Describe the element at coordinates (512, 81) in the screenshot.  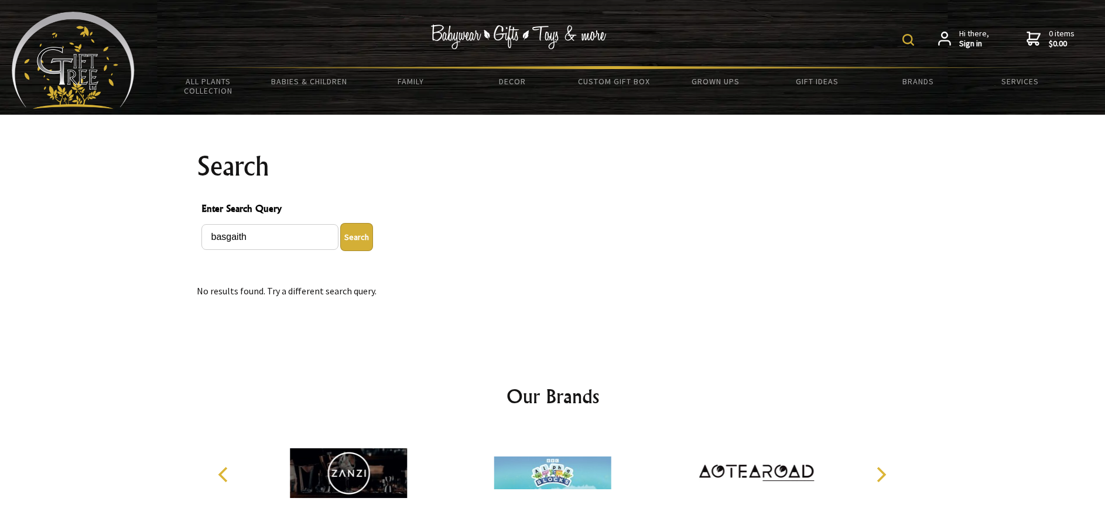
I see `a: Decor` at that location.